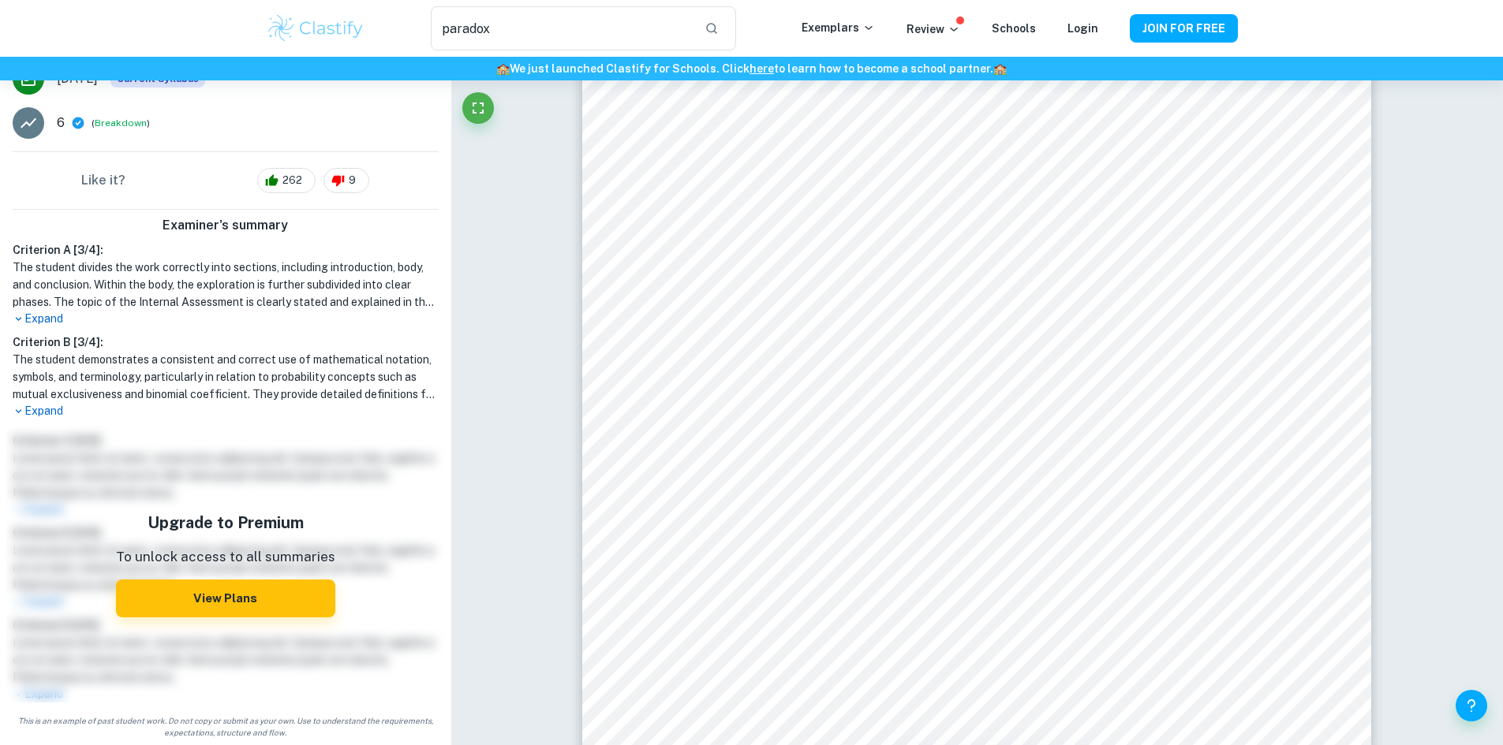 This screenshot has width=1503, height=745. Describe the element at coordinates (315, 28) in the screenshot. I see `img: Clastify logo` at that location.